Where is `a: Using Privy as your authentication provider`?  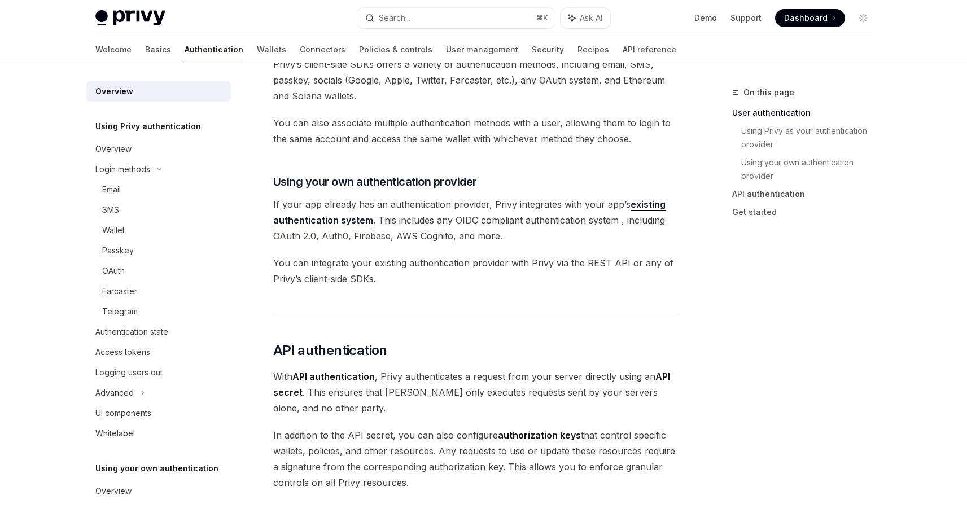 a: Using Privy as your authentication provider is located at coordinates (811, 138).